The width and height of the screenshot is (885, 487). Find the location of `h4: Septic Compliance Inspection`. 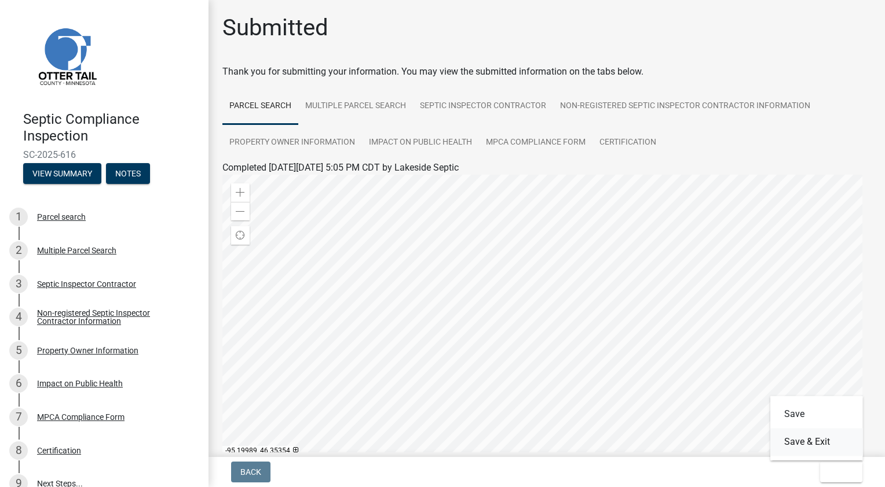

h4: Septic Compliance Inspection is located at coordinates (111, 128).